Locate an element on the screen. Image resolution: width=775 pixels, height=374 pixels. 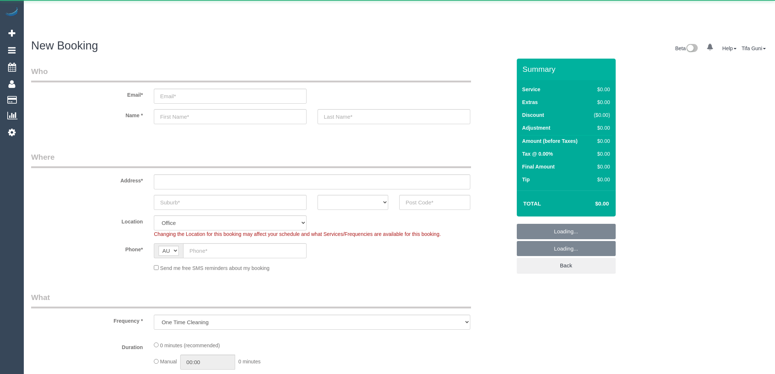
label: Final Amount is located at coordinates (539, 167).